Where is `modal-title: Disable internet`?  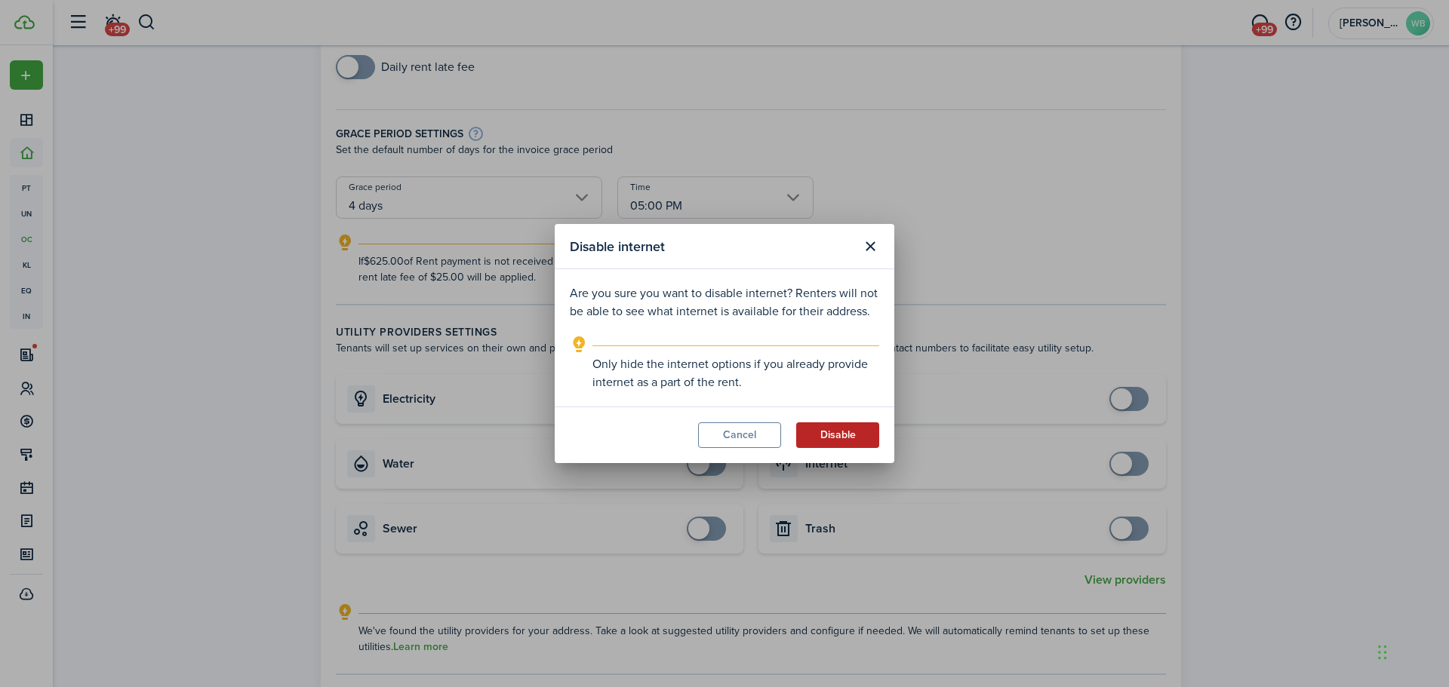 modal-title: Disable internet is located at coordinates (711, 246).